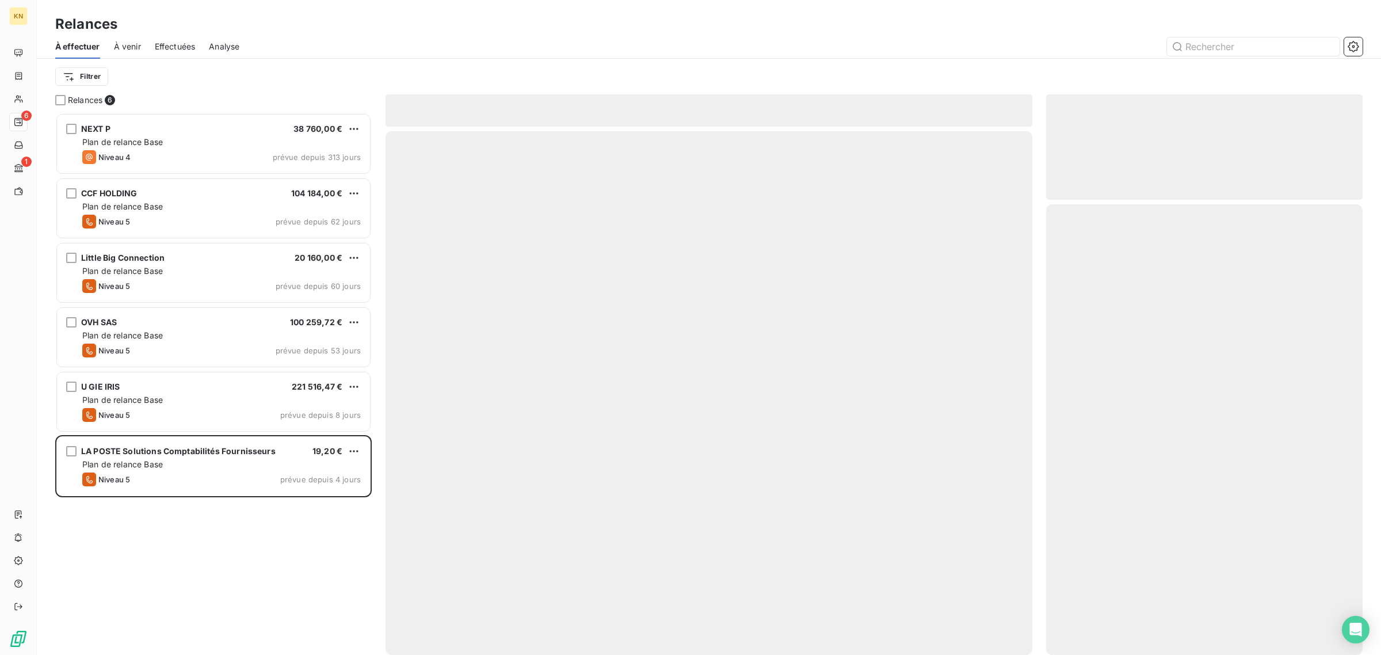 Image resolution: width=1381 pixels, height=655 pixels. What do you see at coordinates (101, 386) in the screenshot?
I see `span: U GIE IRIS` at bounding box center [101, 386].